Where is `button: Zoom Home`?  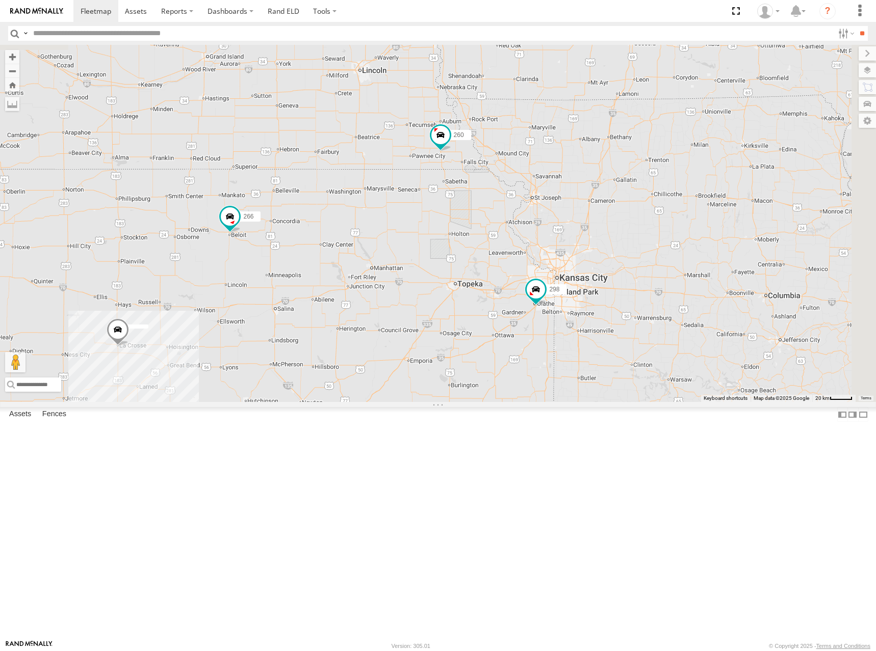 button: Zoom Home is located at coordinates (12, 85).